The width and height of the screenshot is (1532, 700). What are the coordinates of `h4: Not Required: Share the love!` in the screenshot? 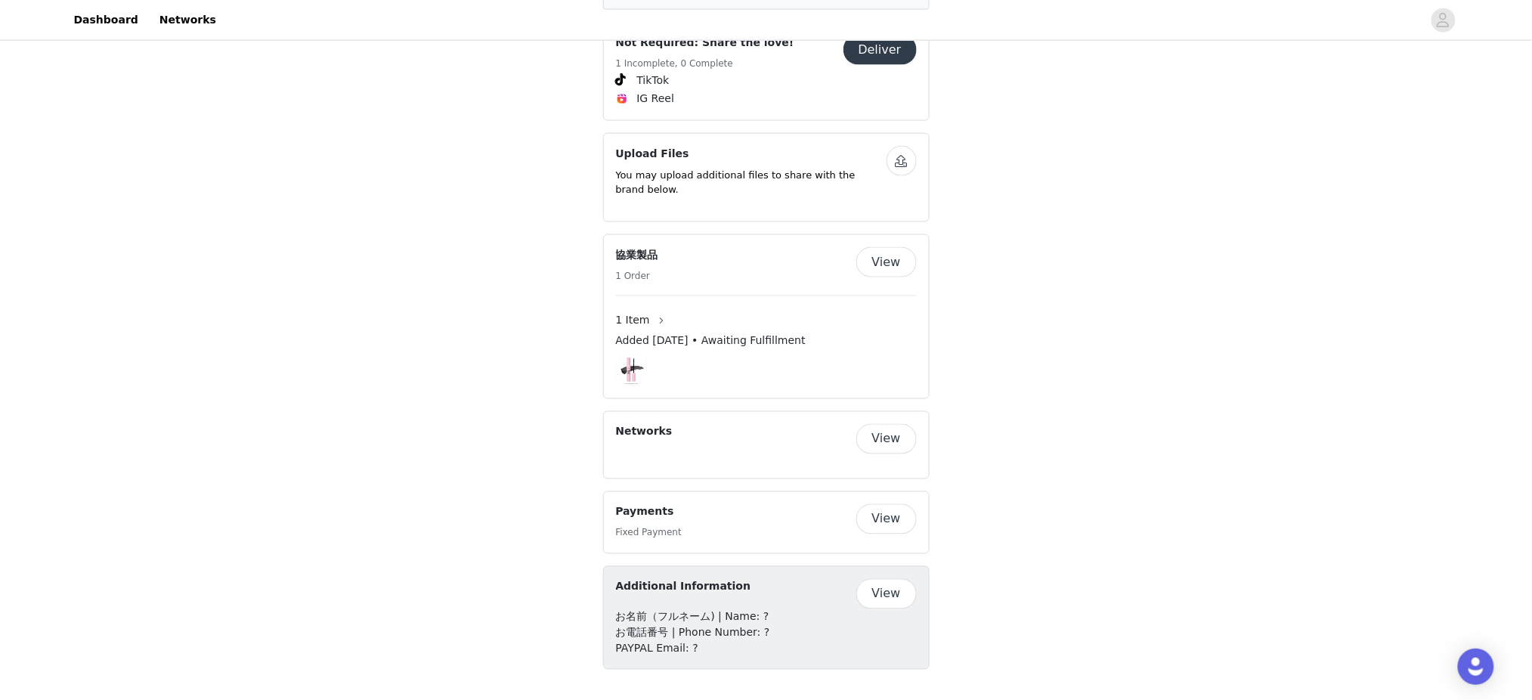 It's located at (705, 42).